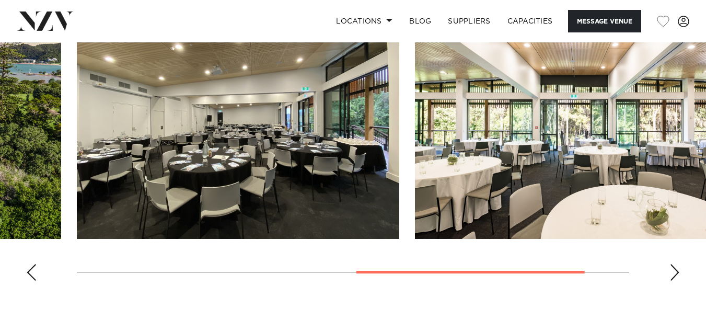  What do you see at coordinates (364, 21) in the screenshot?
I see `a: Locations` at bounding box center [364, 21].